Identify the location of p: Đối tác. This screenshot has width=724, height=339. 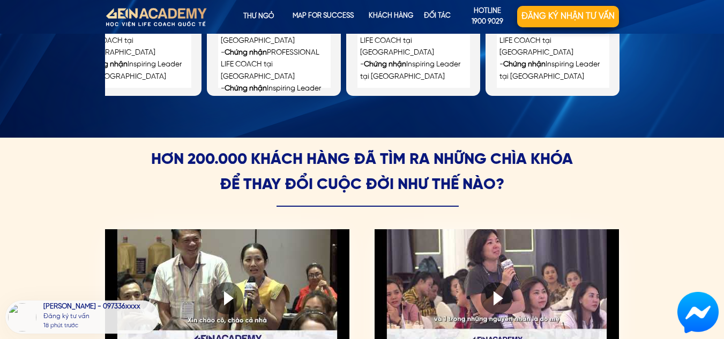
(437, 17).